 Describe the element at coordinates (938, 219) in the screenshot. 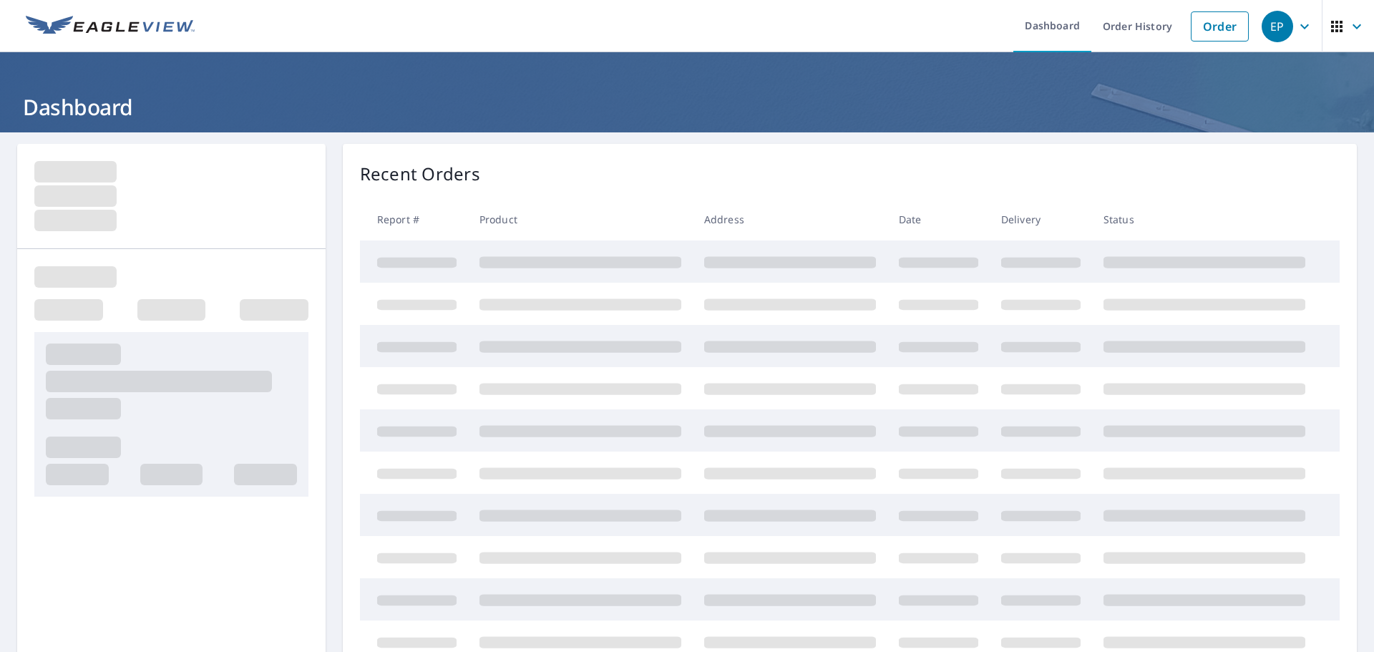

I see `th: Date` at that location.